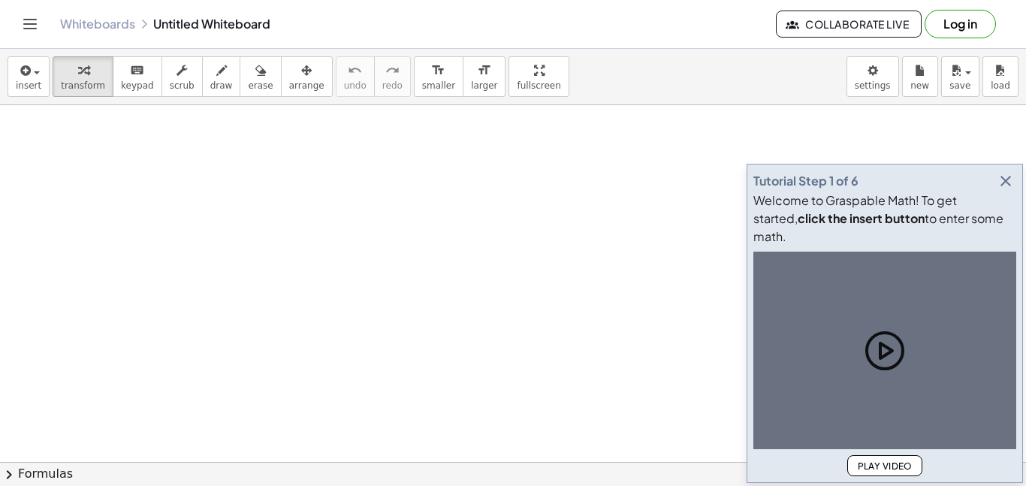 The image size is (1026, 486). What do you see at coordinates (137, 77) in the screenshot?
I see `button: keyboardkeypad` at bounding box center [137, 77].